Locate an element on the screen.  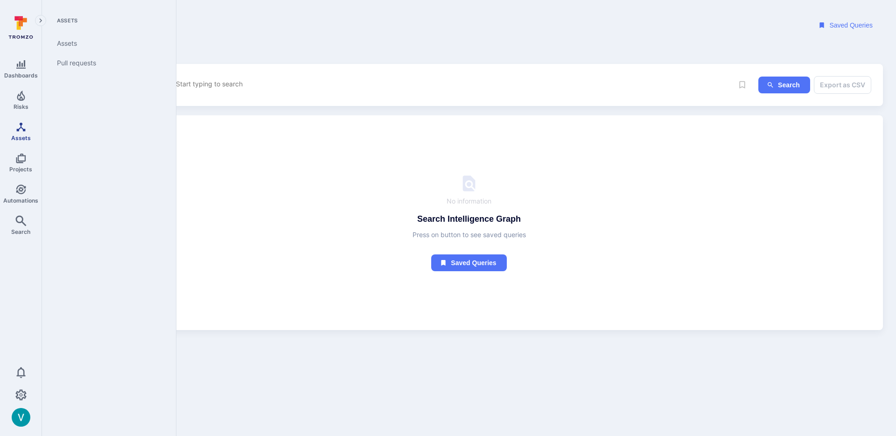
span: Risks is located at coordinates (21, 106).